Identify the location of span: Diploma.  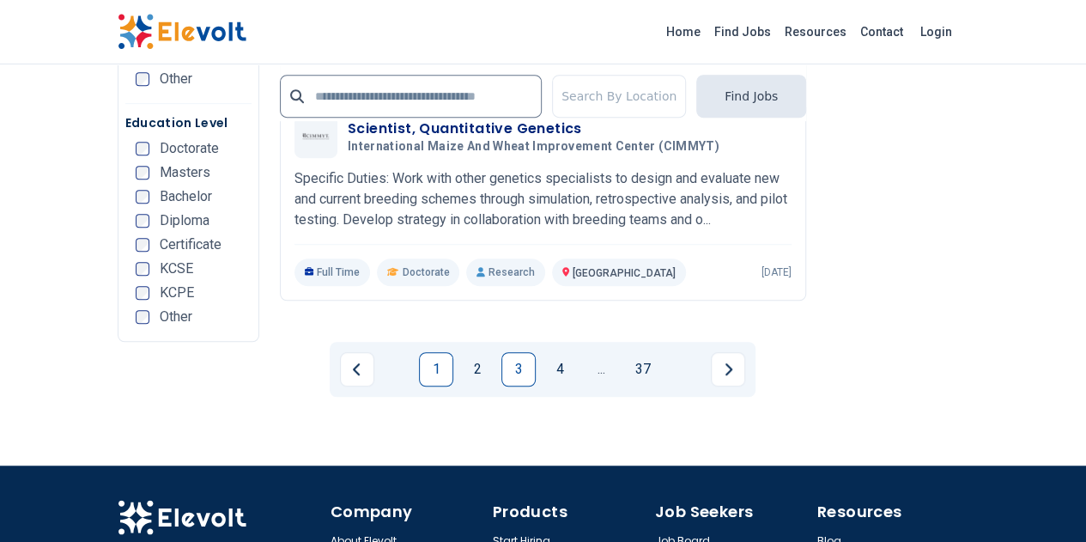
(185, 221).